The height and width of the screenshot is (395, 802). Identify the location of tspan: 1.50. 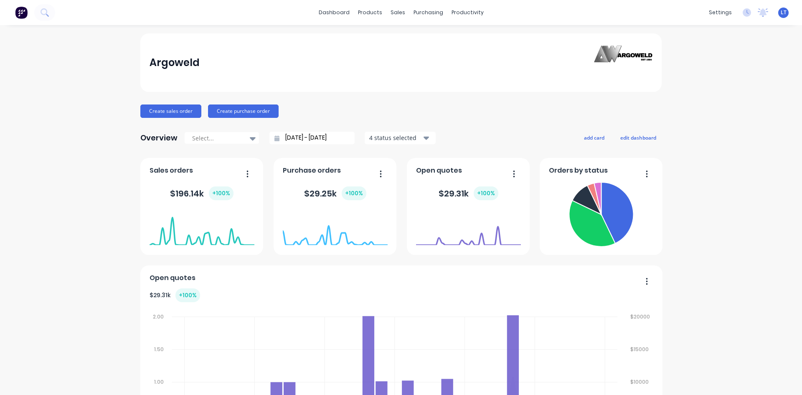
(158, 349).